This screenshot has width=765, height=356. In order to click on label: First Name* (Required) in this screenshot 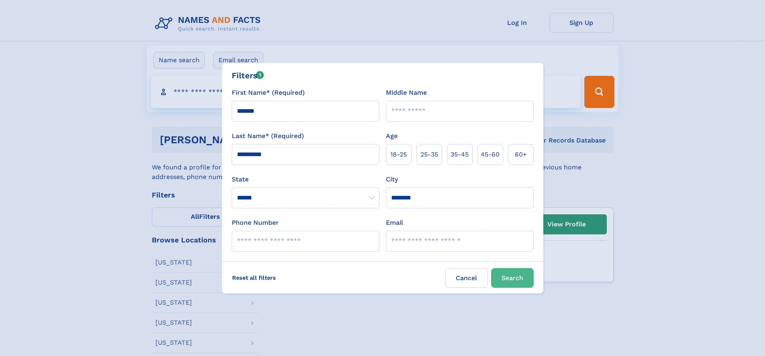, I will do `click(268, 93)`.